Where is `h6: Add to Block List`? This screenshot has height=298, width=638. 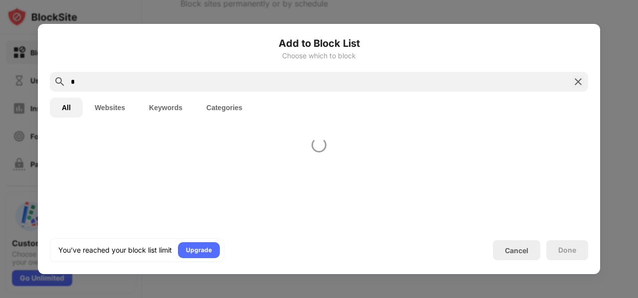
h6: Add to Block List is located at coordinates (319, 43).